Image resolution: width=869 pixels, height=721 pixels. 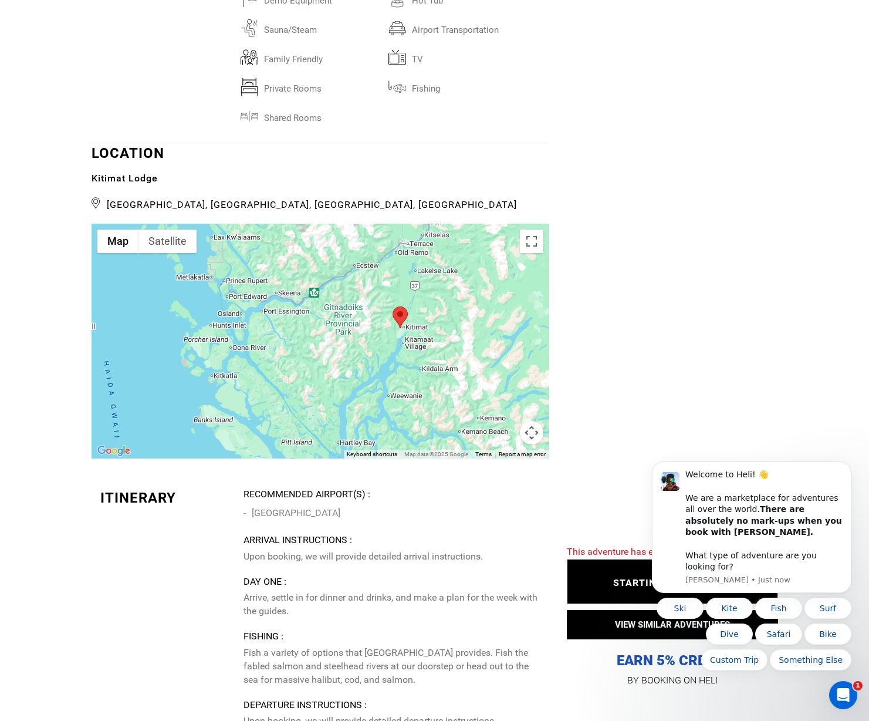 What do you see at coordinates (391, 494) in the screenshot?
I see `div: Recommended Airport(s) :` at bounding box center [391, 494].